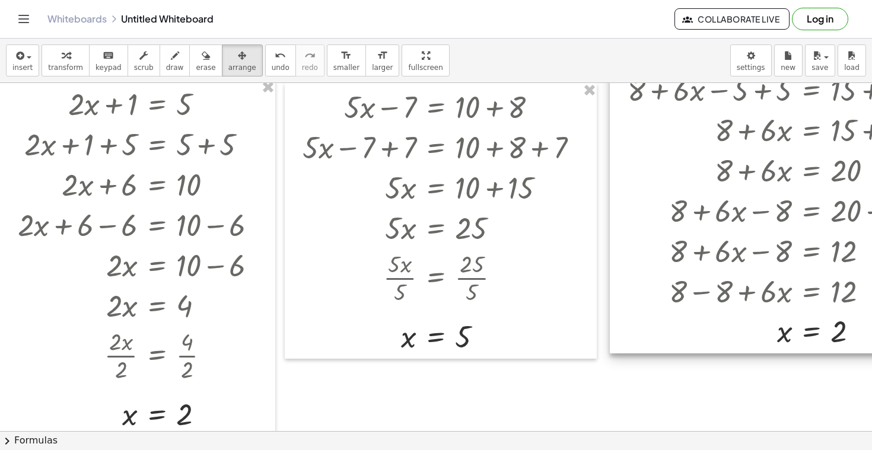 This screenshot has height=450, width=872. What do you see at coordinates (425, 60) in the screenshot?
I see `button: fullscreen` at bounding box center [425, 60].